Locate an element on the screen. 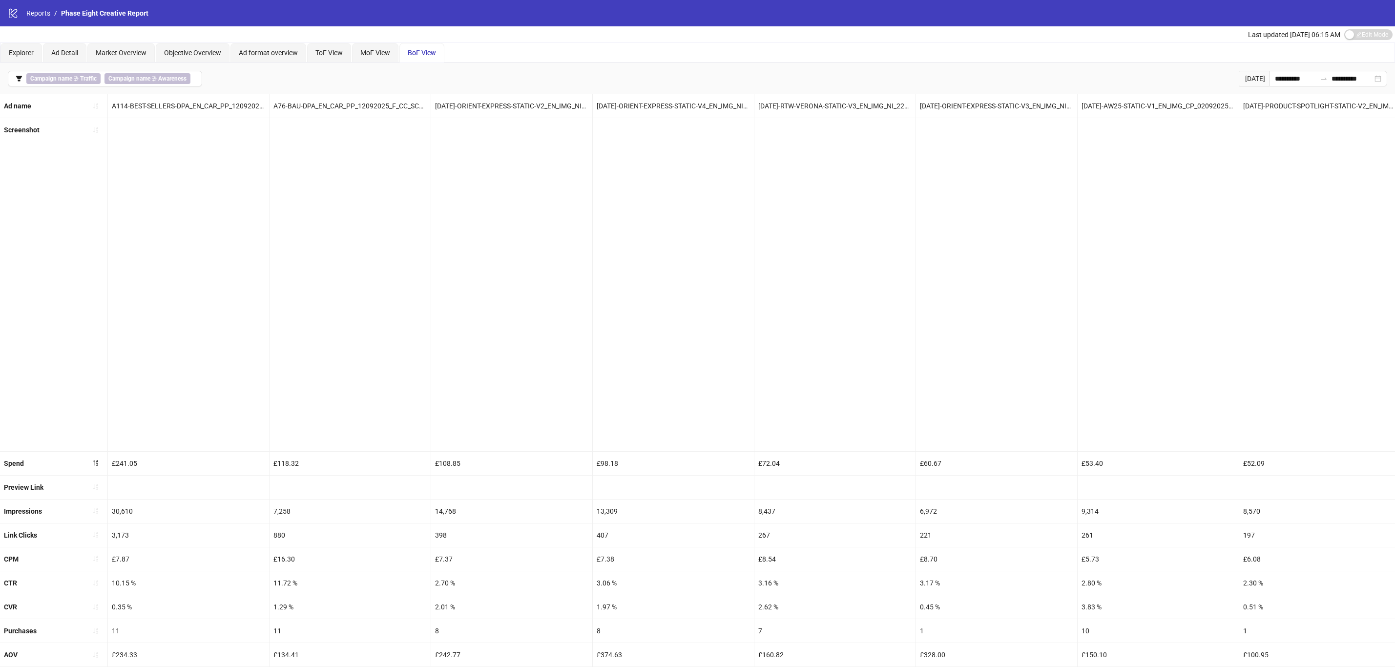 The image size is (1395, 667). b: Preview Link is located at coordinates (23, 487).